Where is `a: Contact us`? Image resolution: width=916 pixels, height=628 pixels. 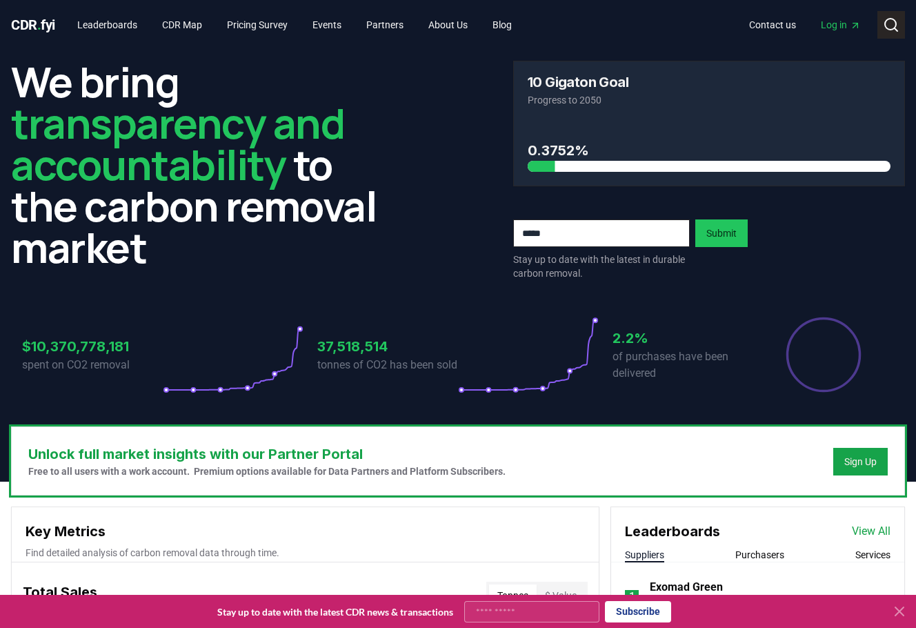
a: Contact us is located at coordinates (773, 25).